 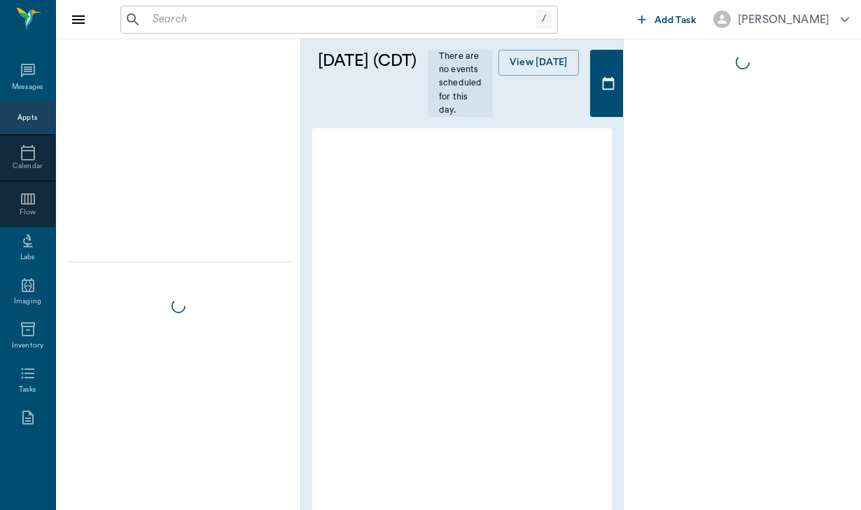 What do you see at coordinates (27, 301) in the screenshot?
I see `div: Imaging` at bounding box center [27, 301].